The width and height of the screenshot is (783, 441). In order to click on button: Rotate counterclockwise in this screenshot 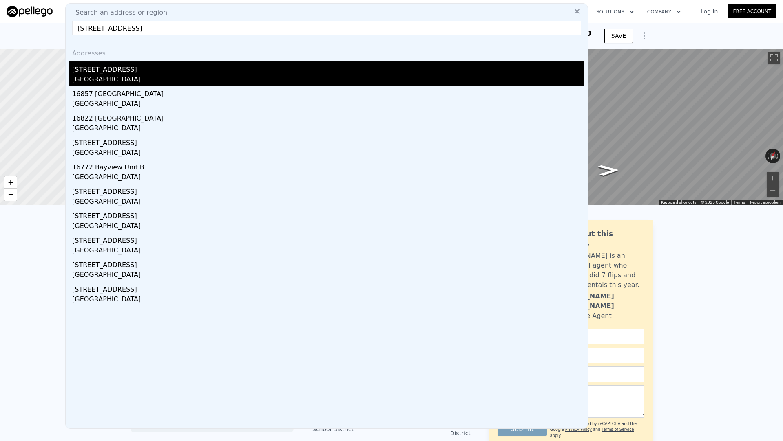, I will do `click(767, 156)`.